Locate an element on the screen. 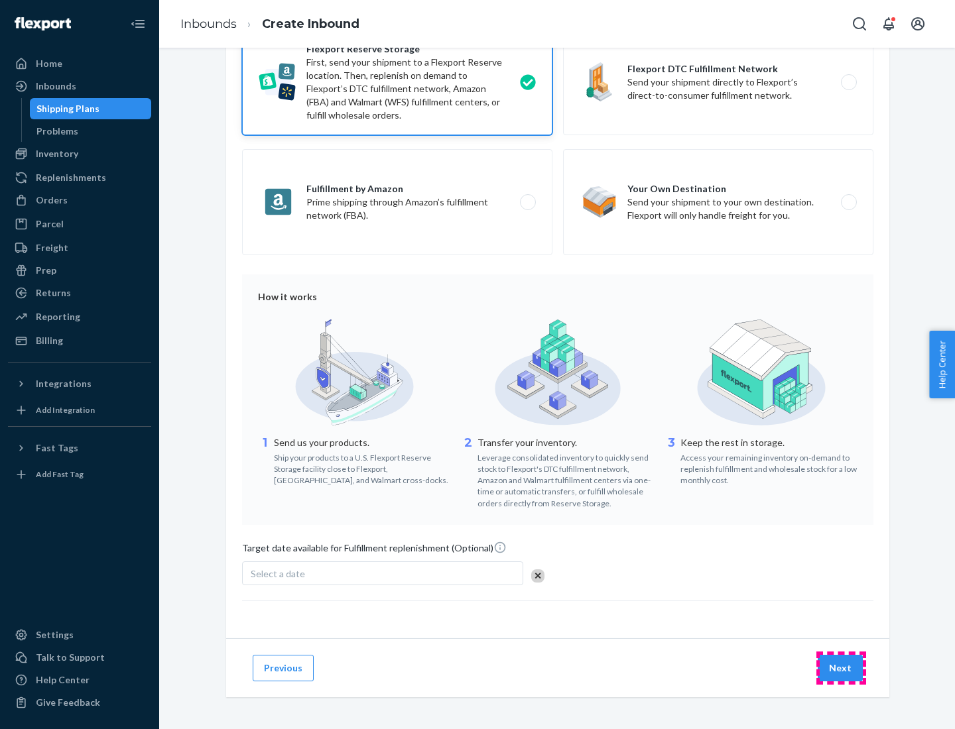 This screenshot has width=955, height=729. div: Leverage consolidated inventory to quickly send stock to Flexport's DTC fulfillment network, Amaz... is located at coordinates (566, 479).